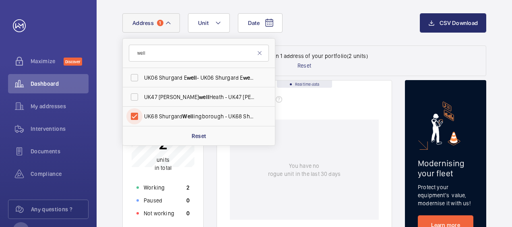  What do you see at coordinates (60, 174) in the screenshot?
I see `span: Compliance` at bounding box center [60, 174].